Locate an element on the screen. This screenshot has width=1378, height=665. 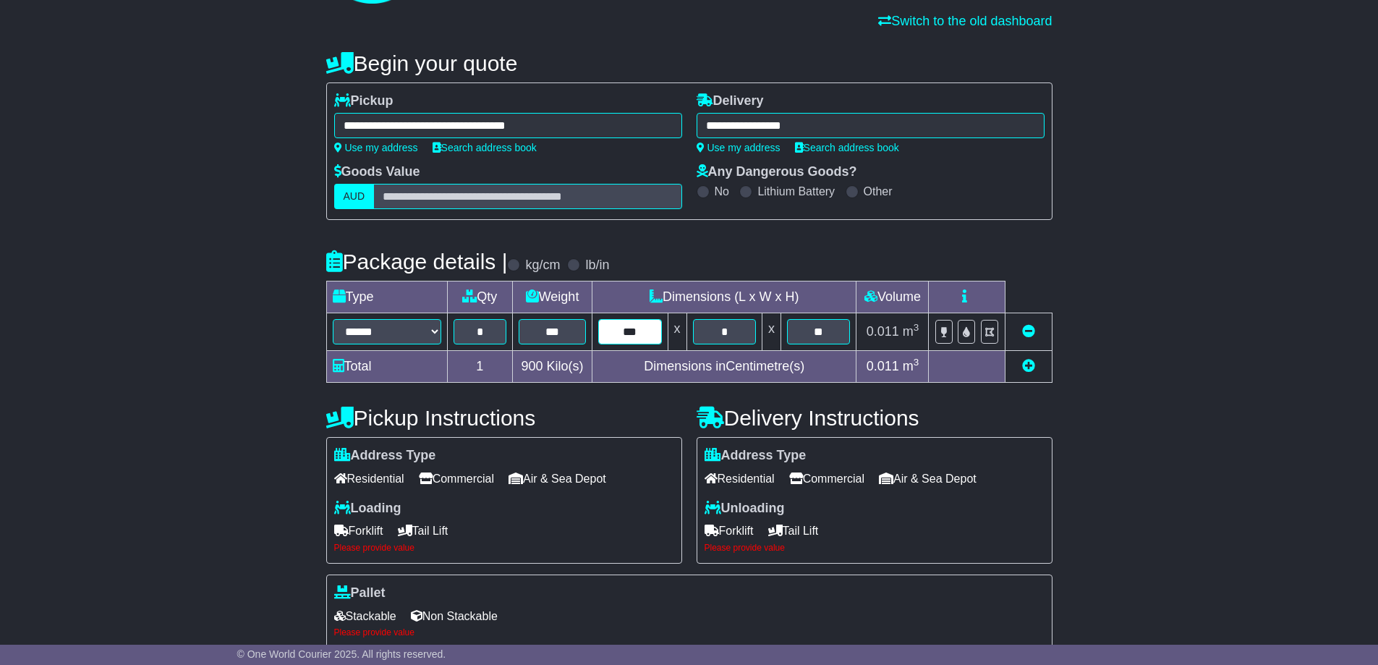
span: Non Stackable is located at coordinates (454, 615).